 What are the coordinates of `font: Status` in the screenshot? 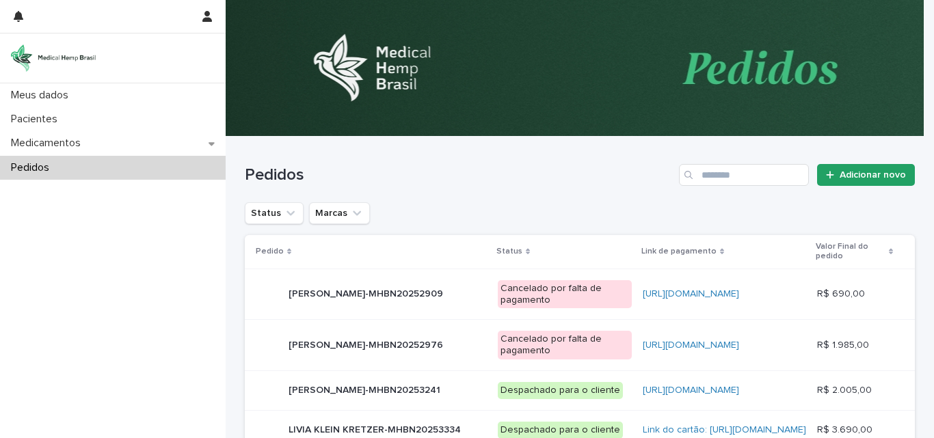 It's located at (509, 252).